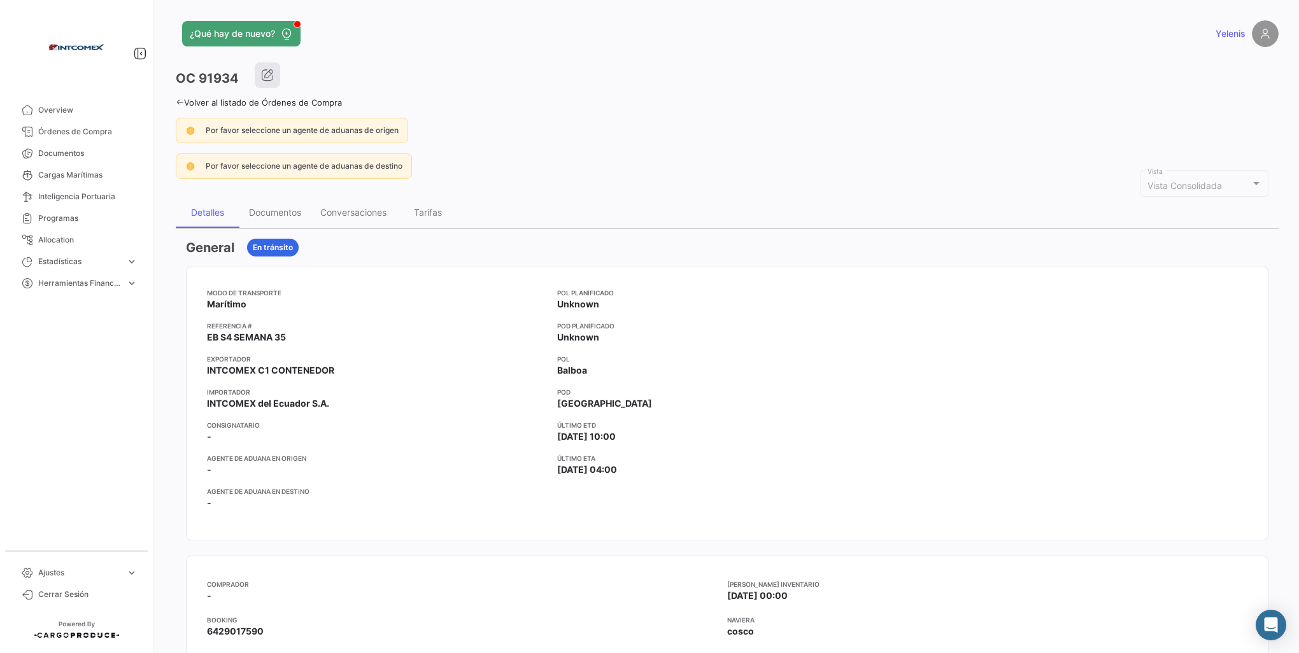 The height and width of the screenshot is (653, 1299). Describe the element at coordinates (80, 283) in the screenshot. I see `span: Herramientas Financieras` at that location.